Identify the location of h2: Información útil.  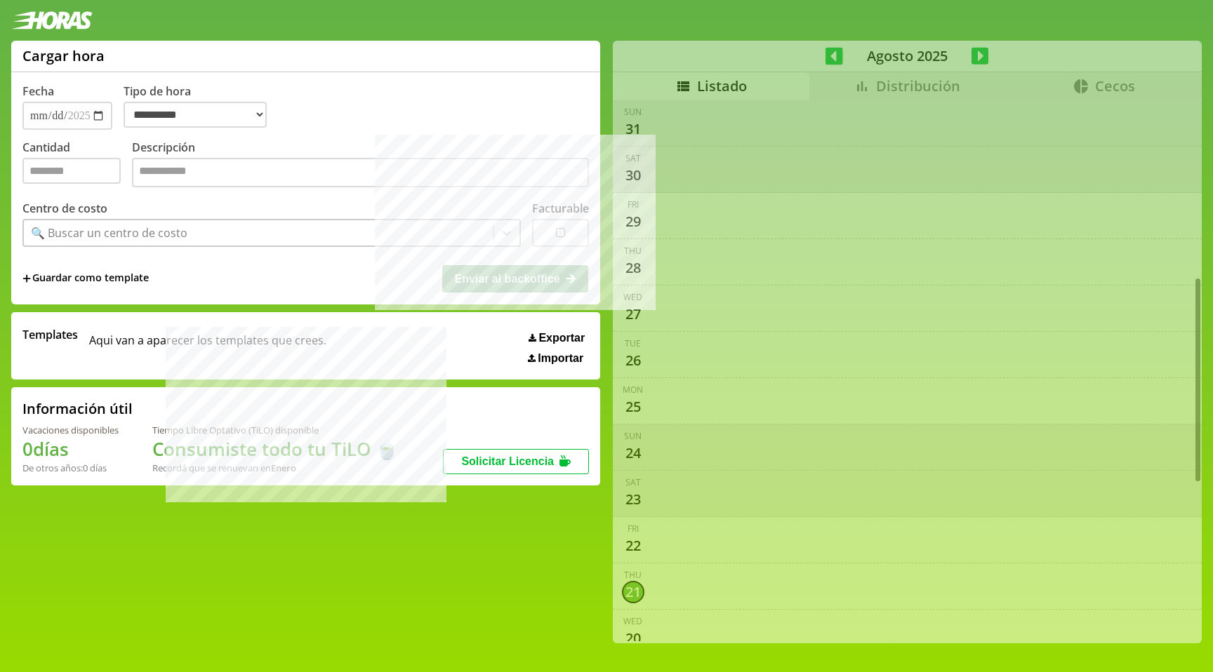
(77, 408).